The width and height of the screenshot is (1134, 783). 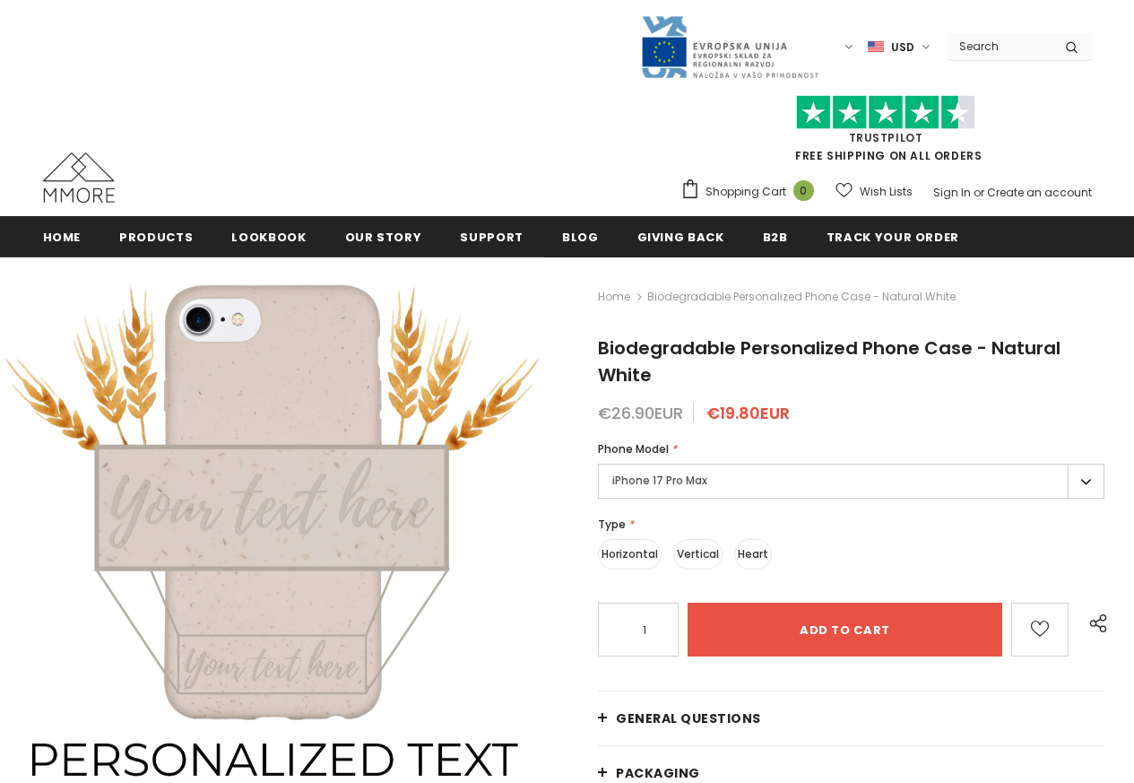 I want to click on span: Shopping Cart, so click(x=746, y=192).